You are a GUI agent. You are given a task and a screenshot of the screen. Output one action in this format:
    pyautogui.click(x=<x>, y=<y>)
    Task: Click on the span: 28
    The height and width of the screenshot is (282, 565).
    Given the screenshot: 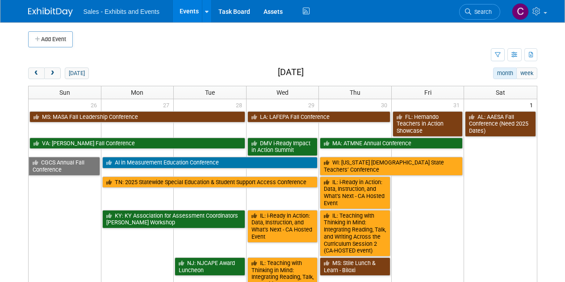 What is the action you would take?
    pyautogui.click(x=240, y=105)
    